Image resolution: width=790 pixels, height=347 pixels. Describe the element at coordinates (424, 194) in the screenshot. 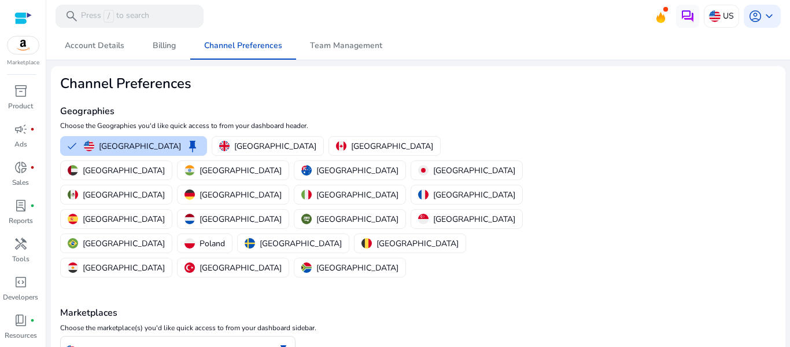

I see `img: fr.svg` at that location.